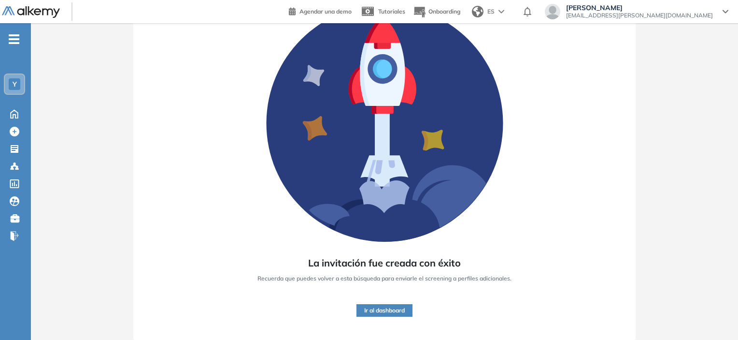  I want to click on img: arrow, so click(501, 12).